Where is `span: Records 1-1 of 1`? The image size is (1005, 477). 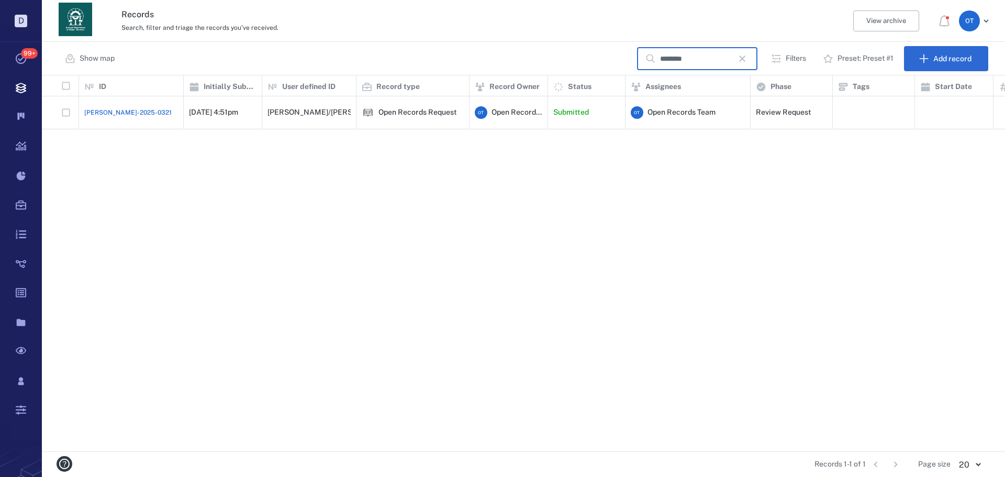
span: Records 1-1 of 1 is located at coordinates (840, 464).